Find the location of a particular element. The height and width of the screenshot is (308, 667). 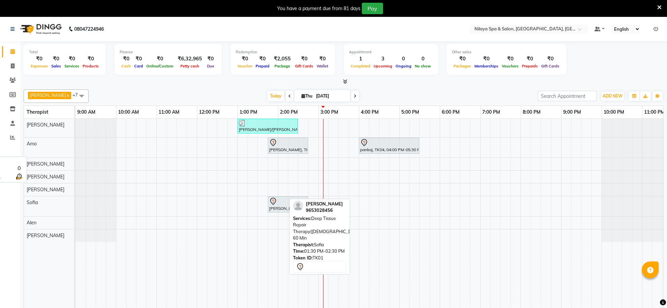

span: Services is located at coordinates (72, 66).